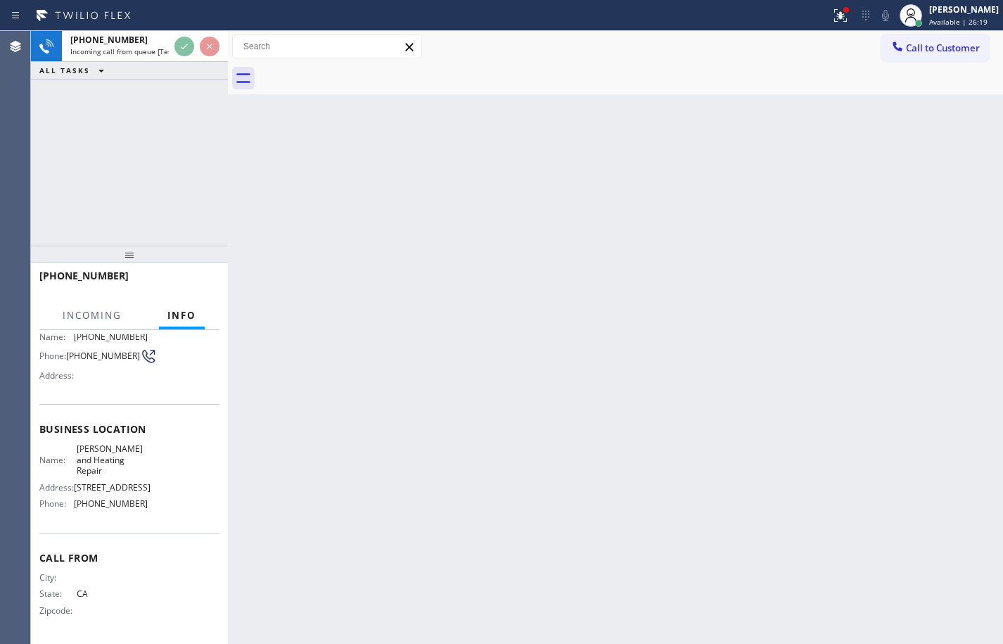  What do you see at coordinates (58, 577) in the screenshot?
I see `span: City:` at bounding box center [58, 577].